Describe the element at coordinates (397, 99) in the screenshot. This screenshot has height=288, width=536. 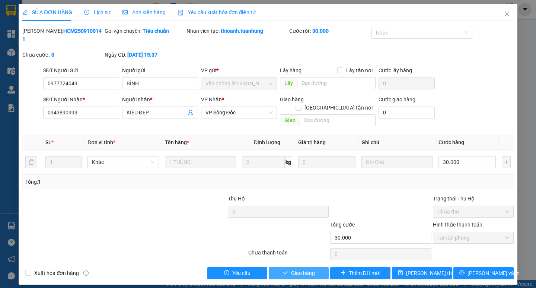
I see `label: Cước giao hàng` at that location.